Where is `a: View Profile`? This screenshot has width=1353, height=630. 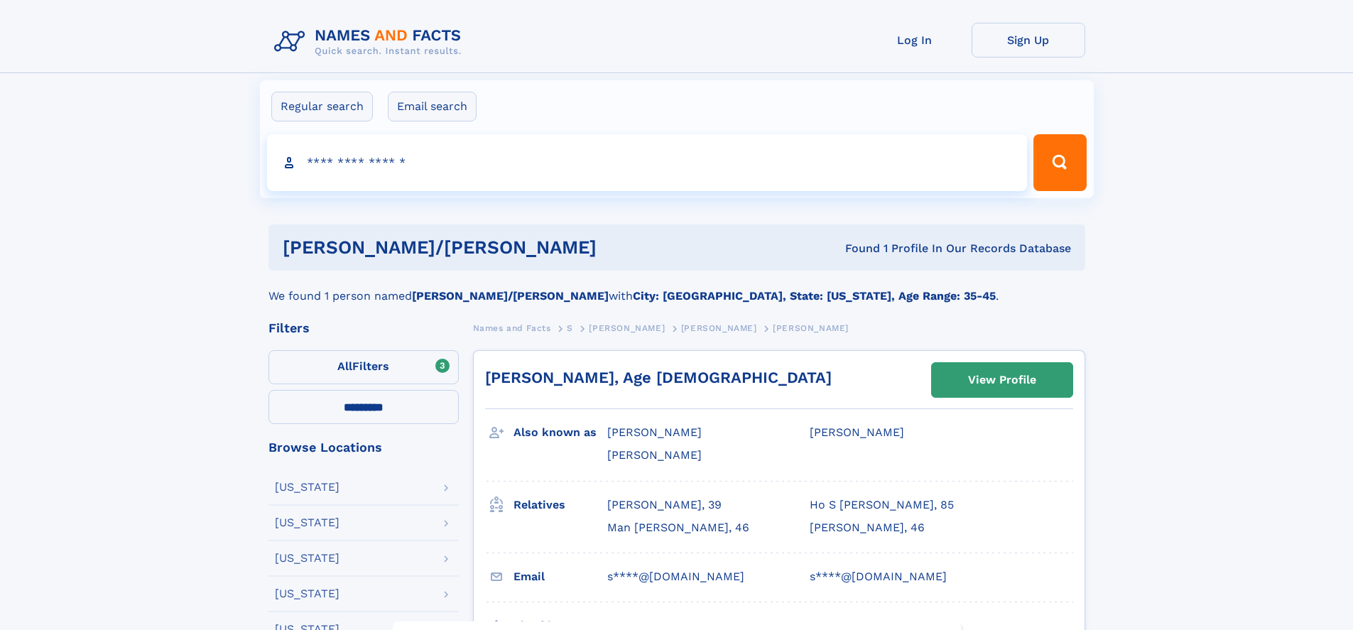 a: View Profile is located at coordinates (1002, 380).